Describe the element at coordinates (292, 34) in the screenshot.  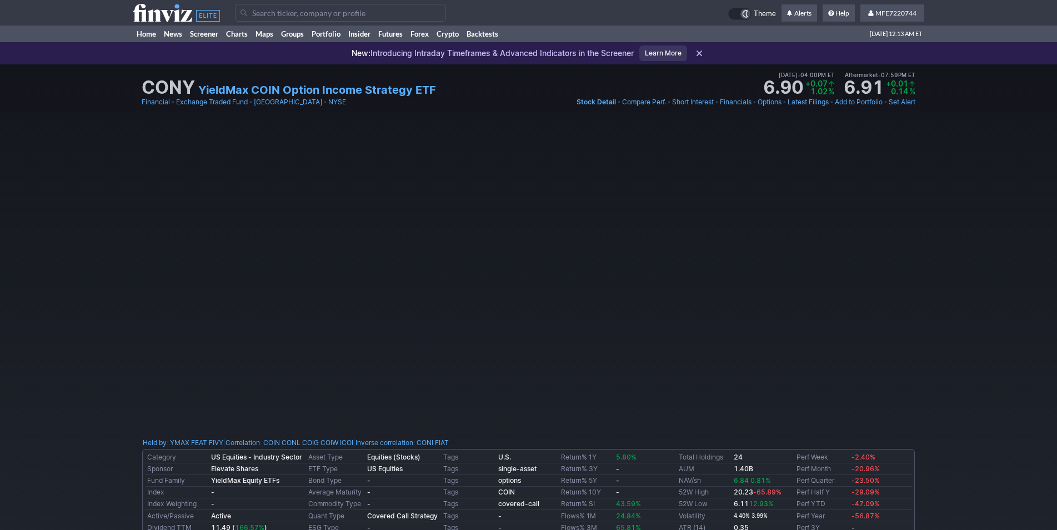
I see `a: Groups` at that location.